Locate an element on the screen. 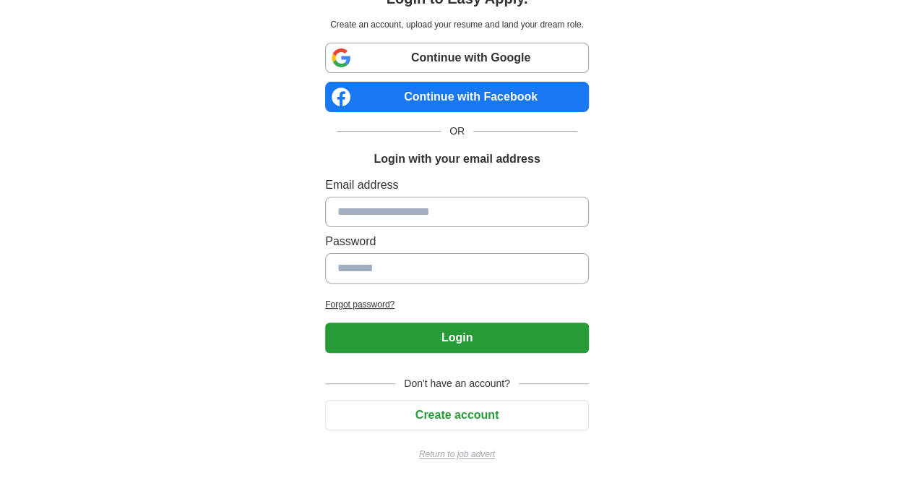 This screenshot has height=481, width=914. a: Forgot password? is located at coordinates (457, 304).